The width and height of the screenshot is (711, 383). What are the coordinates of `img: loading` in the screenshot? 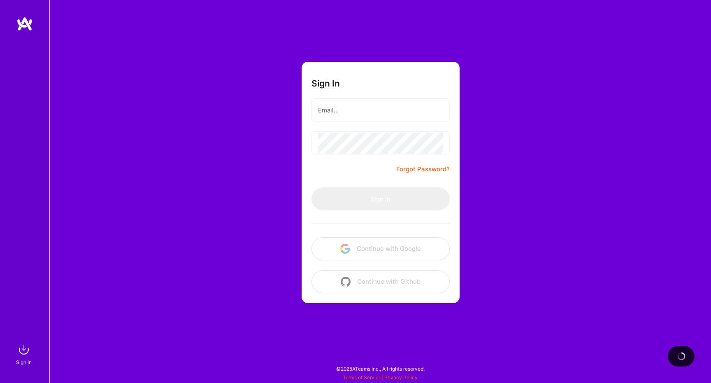 It's located at (681, 356).